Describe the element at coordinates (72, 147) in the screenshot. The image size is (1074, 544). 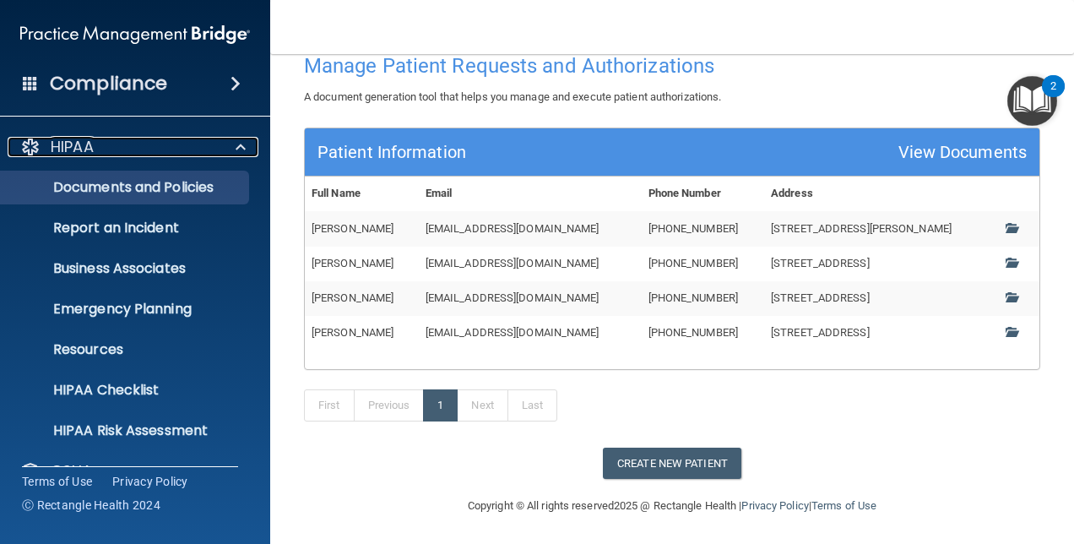
I see `p: HIPAA` at that location.